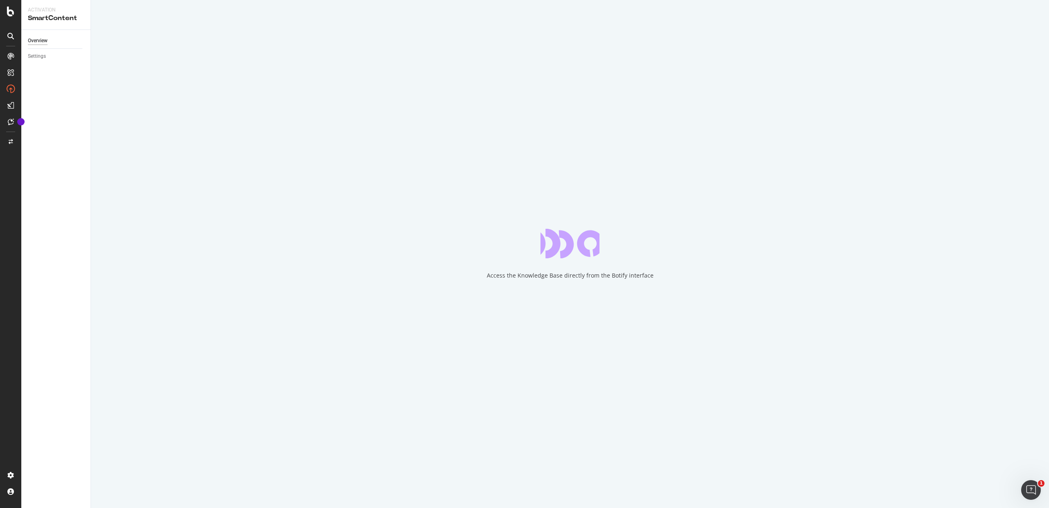  What do you see at coordinates (21, 122) in the screenshot?
I see `div: Tooltip anchor` at bounding box center [21, 122].